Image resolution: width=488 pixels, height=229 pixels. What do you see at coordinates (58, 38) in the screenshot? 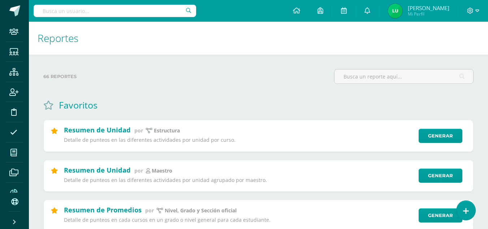
I see `span: Reportes` at bounding box center [58, 38].